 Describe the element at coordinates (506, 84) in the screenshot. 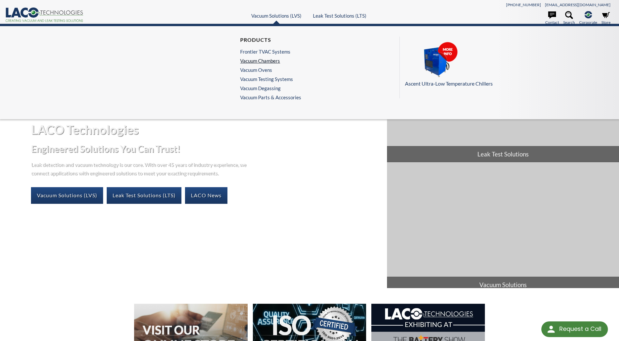

I see `p: Ascent Ultra-Low Temperature Chillers` at that location.